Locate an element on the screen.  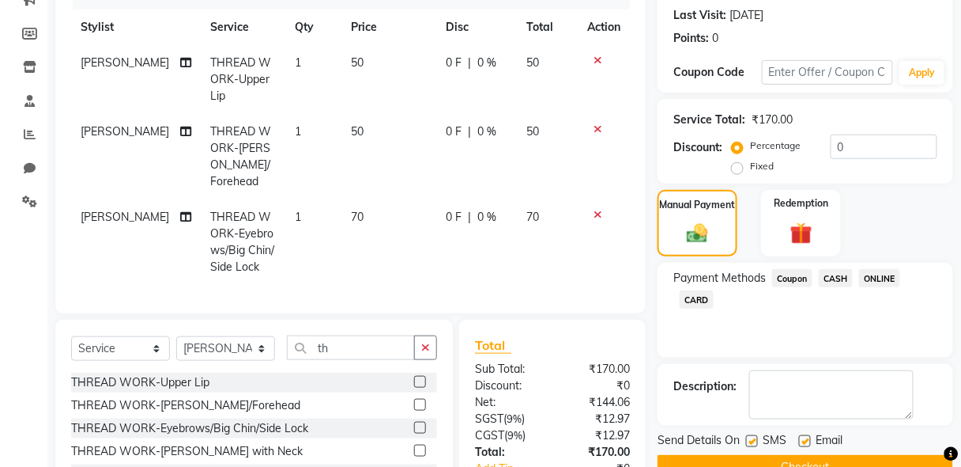
input: Enter Offer / Coupon Code is located at coordinates (828, 72).